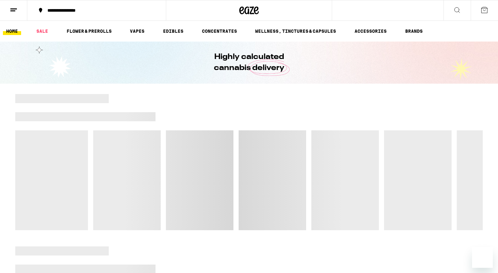 Image resolution: width=498 pixels, height=273 pixels. What do you see at coordinates (219, 31) in the screenshot?
I see `a: CONCENTRATES` at bounding box center [219, 31].